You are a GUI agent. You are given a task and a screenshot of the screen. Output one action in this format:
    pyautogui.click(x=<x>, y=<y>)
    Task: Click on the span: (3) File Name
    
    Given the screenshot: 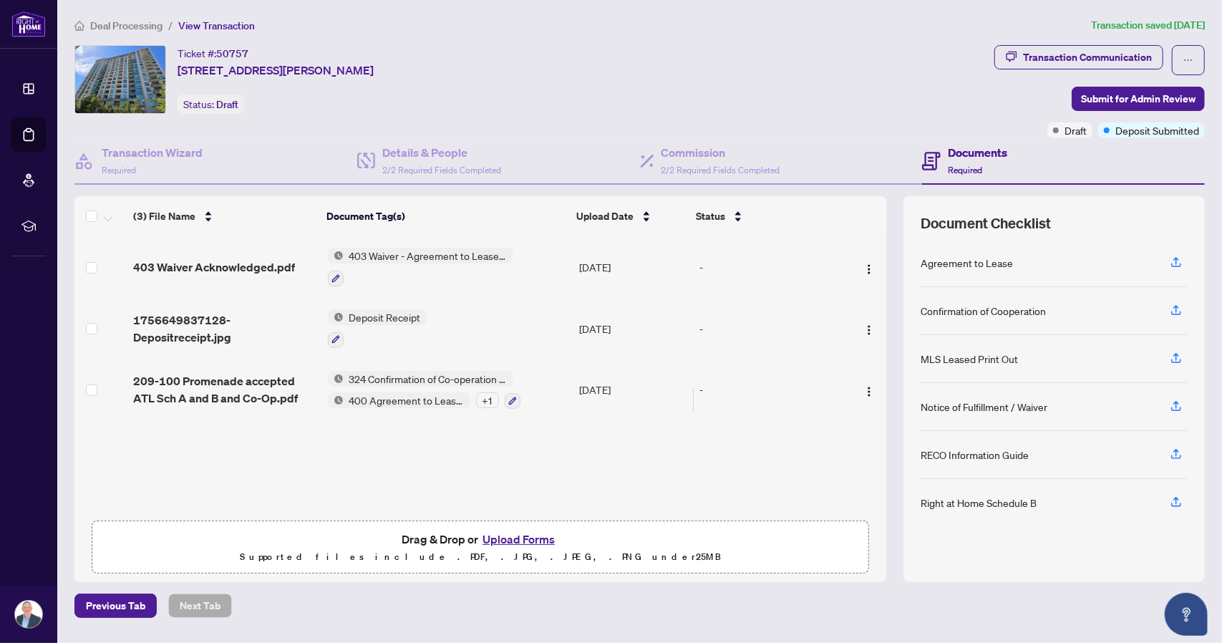 What is the action you would take?
    pyautogui.click(x=164, y=216)
    